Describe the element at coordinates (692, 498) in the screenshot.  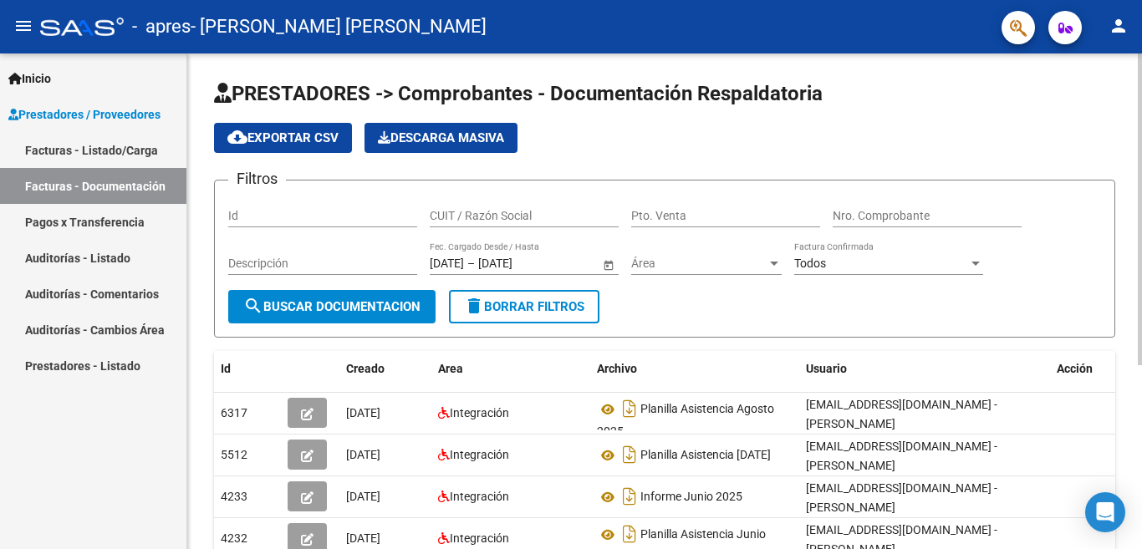
I see `span: Informe Junio 2025` at that location.